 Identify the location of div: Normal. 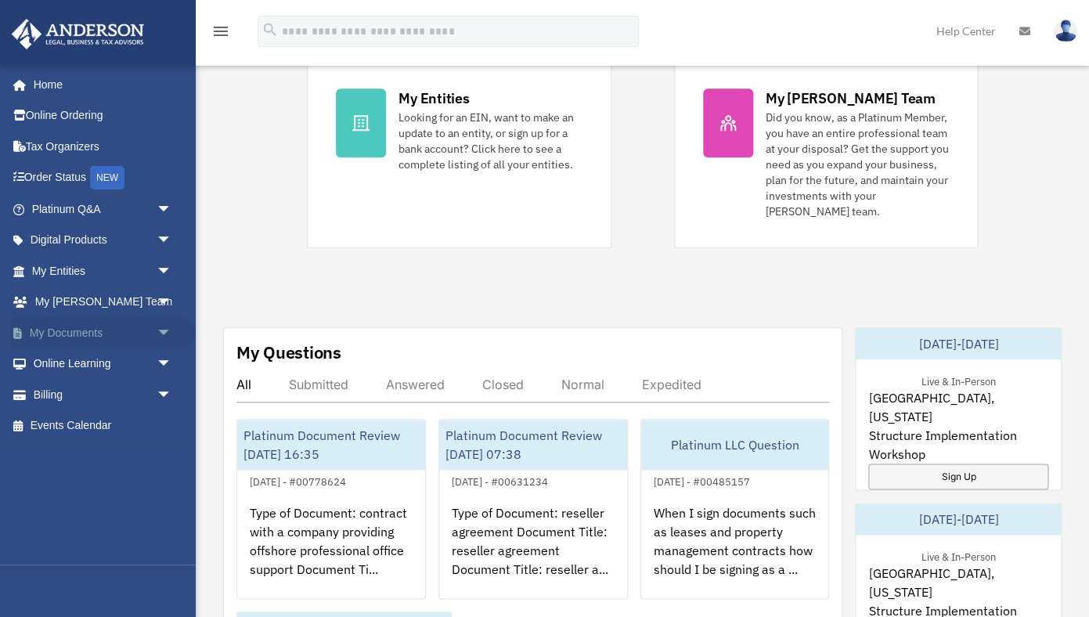
(582, 384).